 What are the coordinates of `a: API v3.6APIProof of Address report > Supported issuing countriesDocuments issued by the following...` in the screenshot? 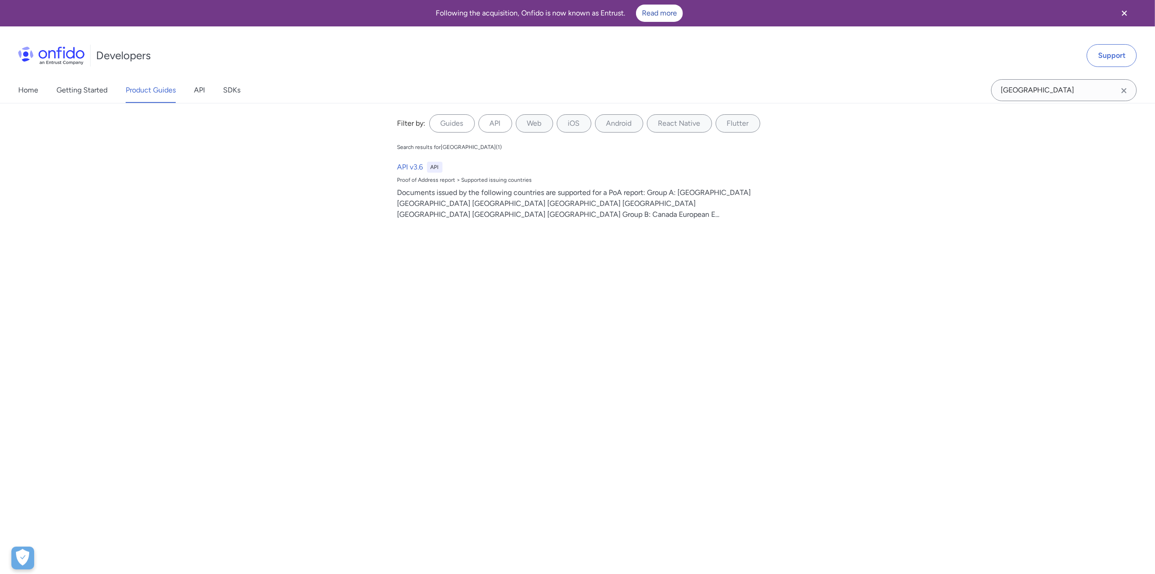 It's located at (582, 191).